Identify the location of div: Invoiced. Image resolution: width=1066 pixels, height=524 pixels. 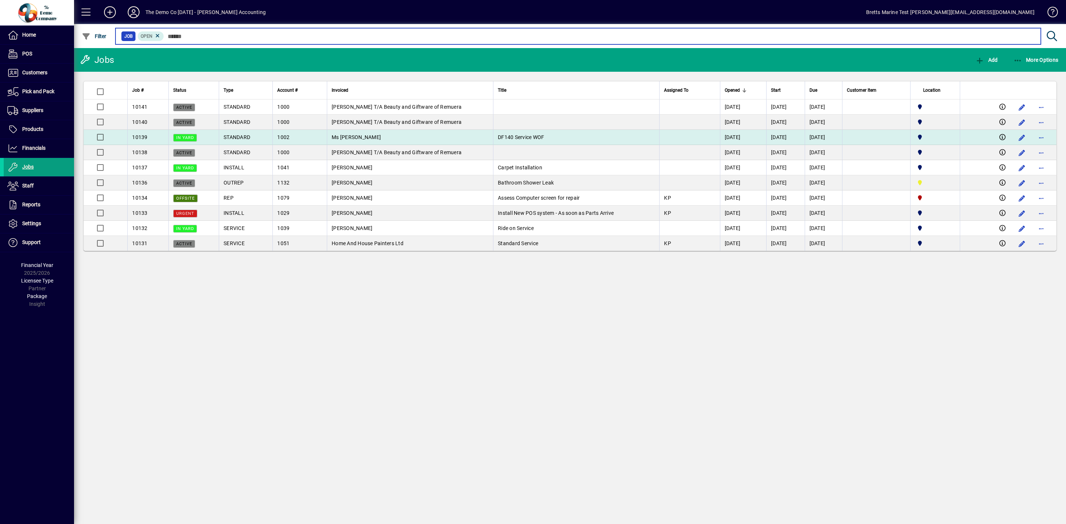
(410, 90).